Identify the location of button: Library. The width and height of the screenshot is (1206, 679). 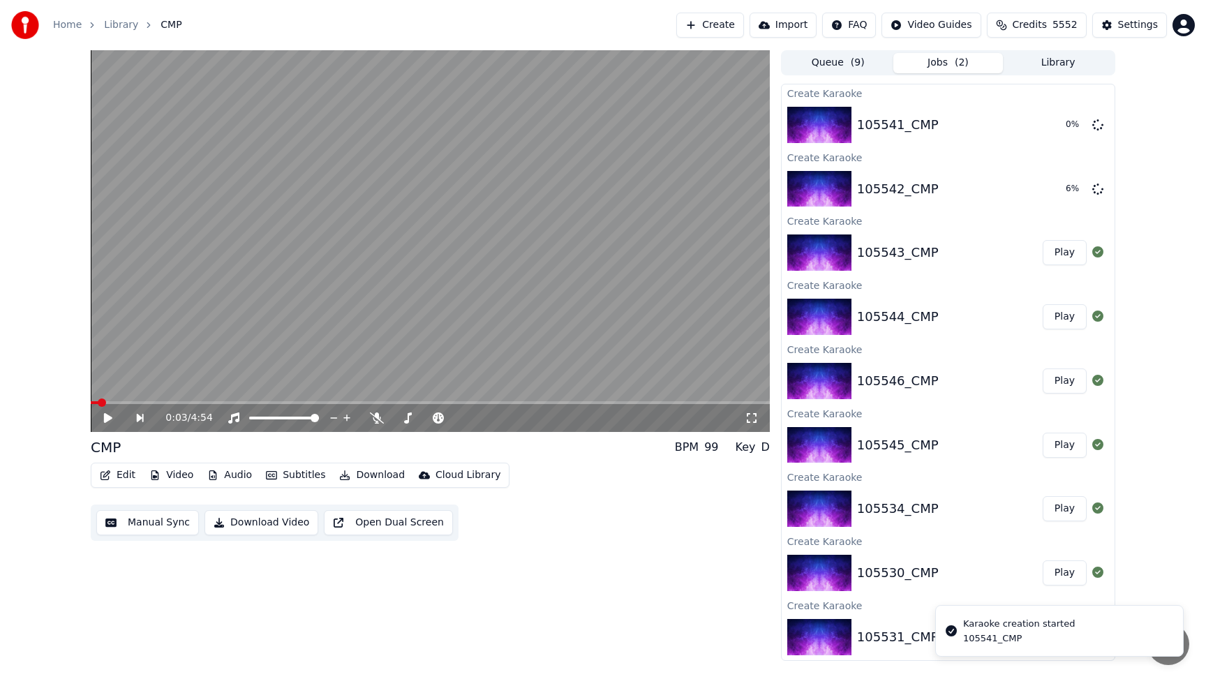
(1058, 63).